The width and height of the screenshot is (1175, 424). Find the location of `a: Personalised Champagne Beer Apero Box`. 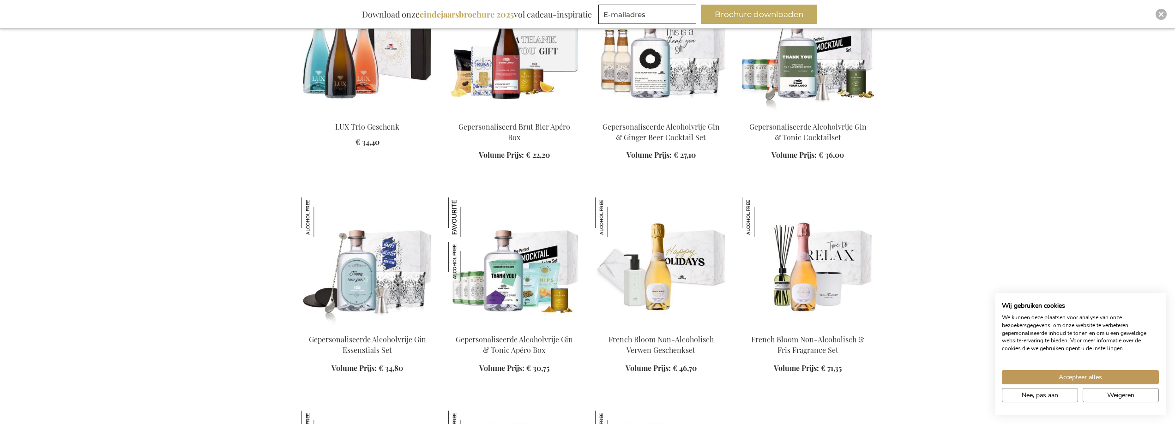

a: Personalised Champagne Beer Apero Box is located at coordinates (514, 114).